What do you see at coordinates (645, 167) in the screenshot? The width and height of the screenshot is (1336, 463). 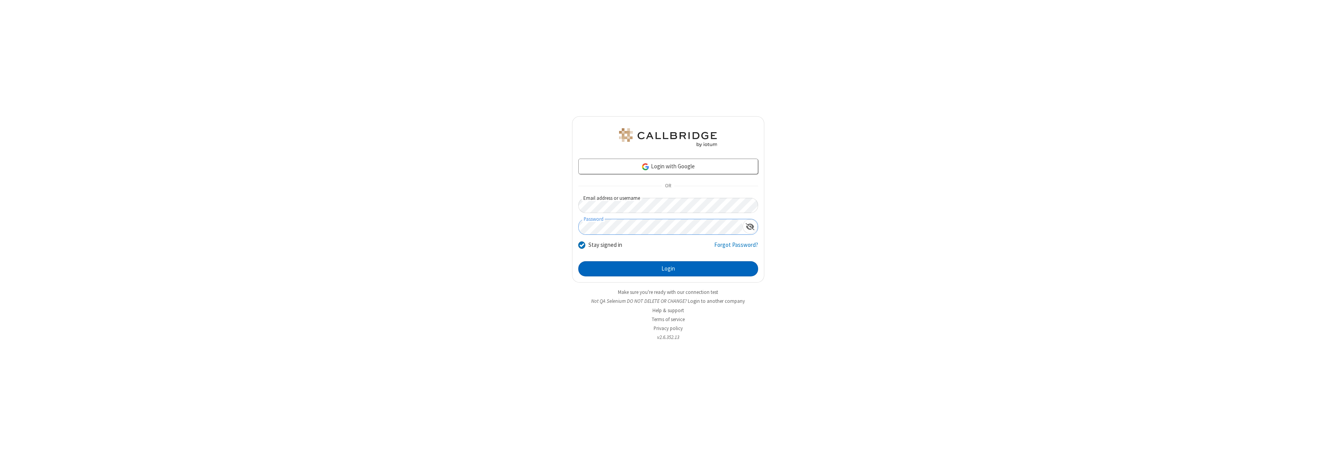 I see `img: google-icon.png` at bounding box center [645, 167].